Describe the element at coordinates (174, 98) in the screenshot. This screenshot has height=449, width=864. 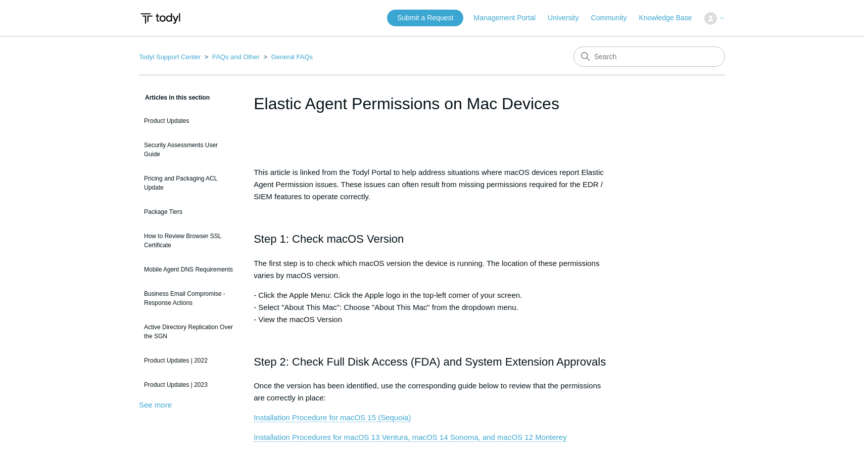
I see `span: Articles in this section` at that location.